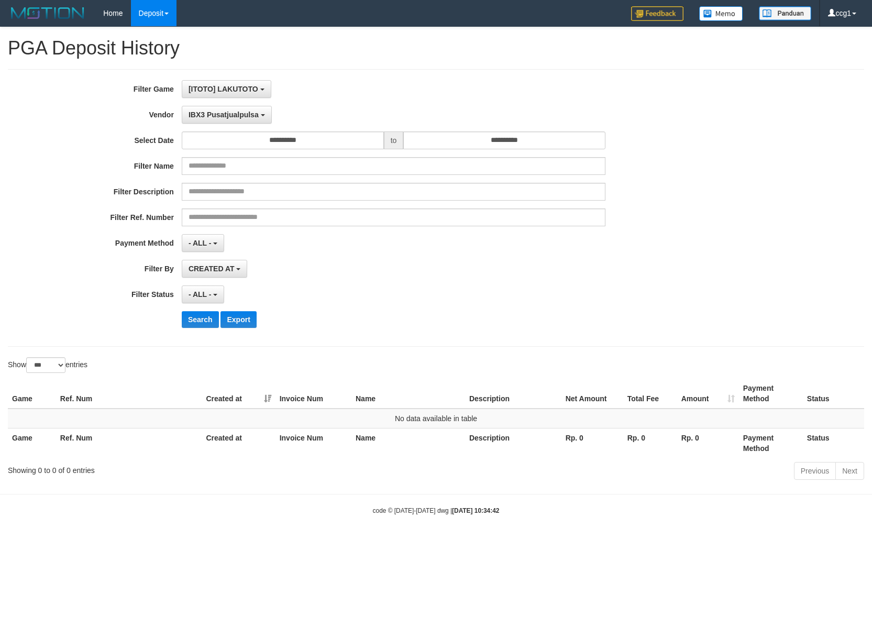 The image size is (872, 638). I want to click on button: IBX3 Pusatjualpulsa, so click(227, 115).